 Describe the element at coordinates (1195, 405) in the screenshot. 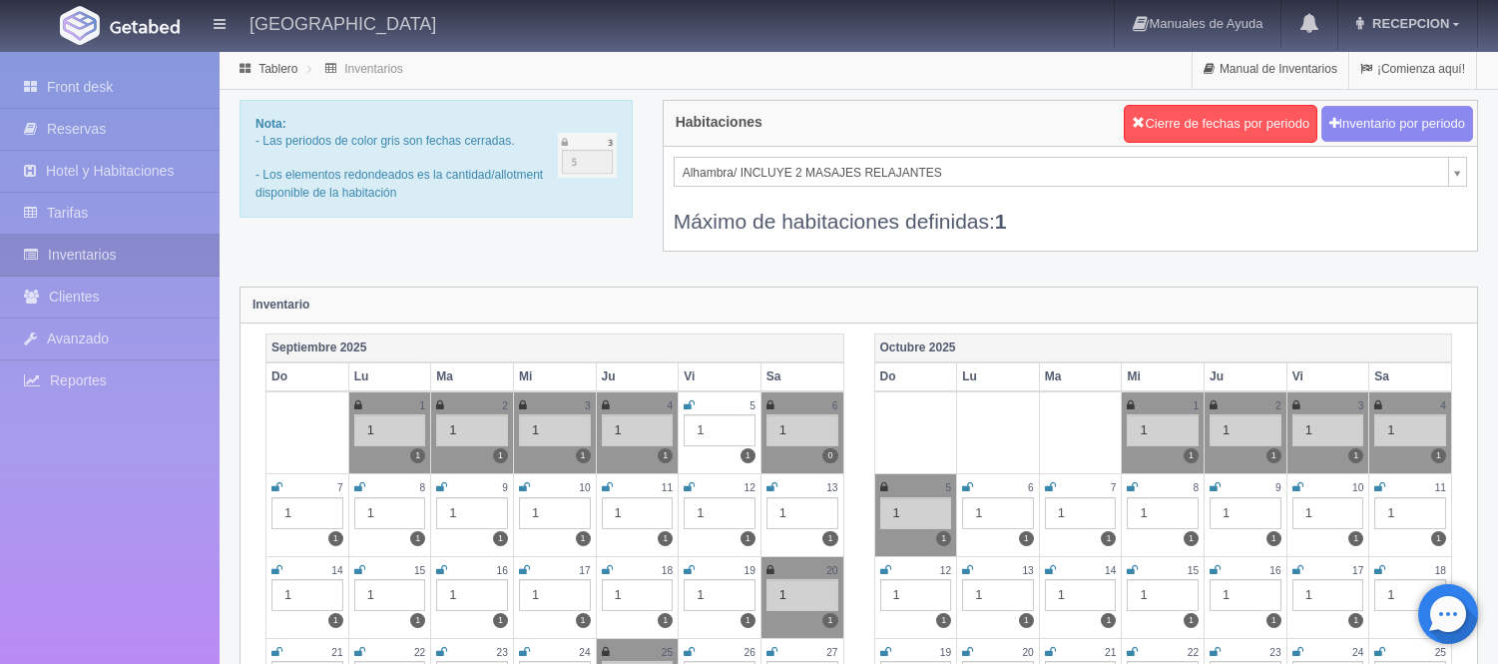

I see `small: 1` at that location.